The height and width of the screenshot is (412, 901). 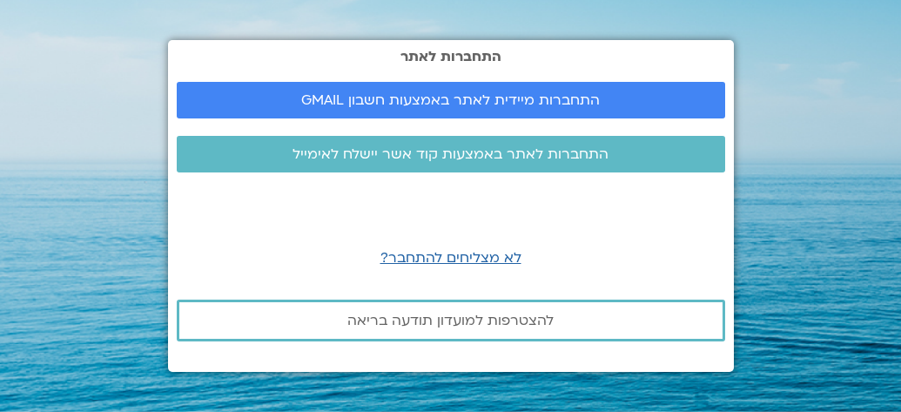 What do you see at coordinates (451, 100) in the screenshot?
I see `a: התחברות מיידית לאתר באמצעות חשבון GMAIL` at bounding box center [451, 100].